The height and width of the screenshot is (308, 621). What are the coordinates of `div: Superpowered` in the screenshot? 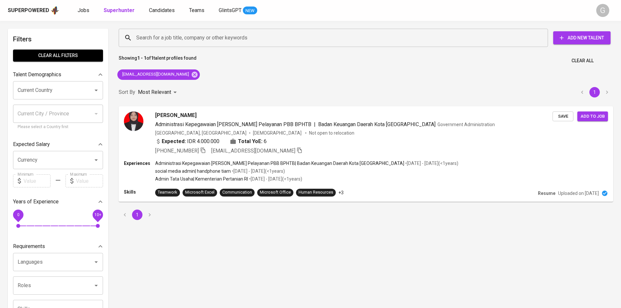 It's located at (28, 10).